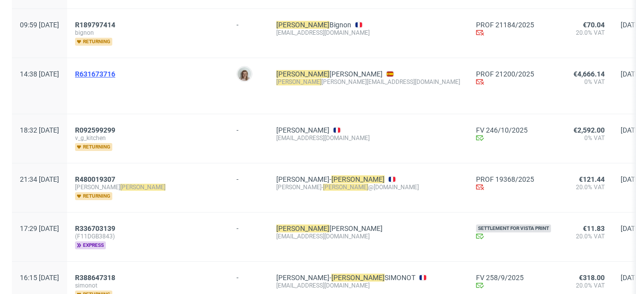  What do you see at coordinates (514, 74) in the screenshot?
I see `a: PROF 21200/2025` at bounding box center [514, 74].